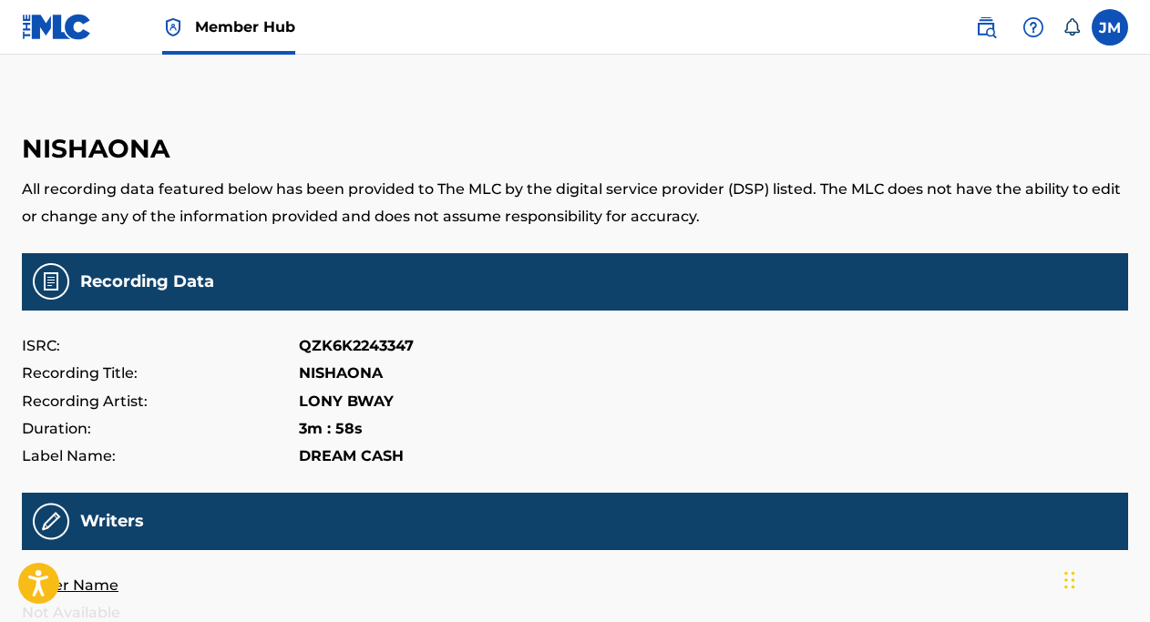 Image resolution: width=1150 pixels, height=622 pixels. What do you see at coordinates (356, 346) in the screenshot?
I see `p: QZK6K2243347` at bounding box center [356, 346].